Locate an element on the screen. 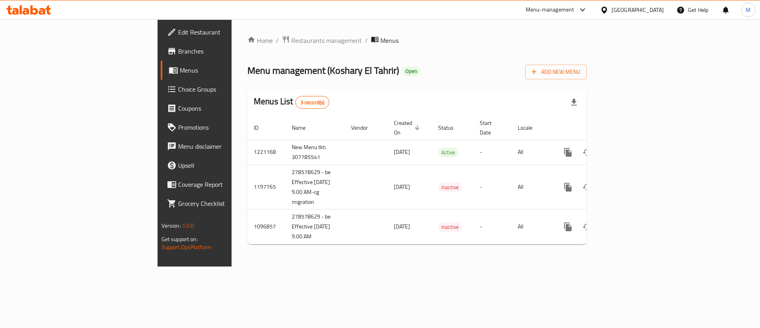 The image size is (760, 328). span: Menu disclaimer is located at coordinates (228, 146).